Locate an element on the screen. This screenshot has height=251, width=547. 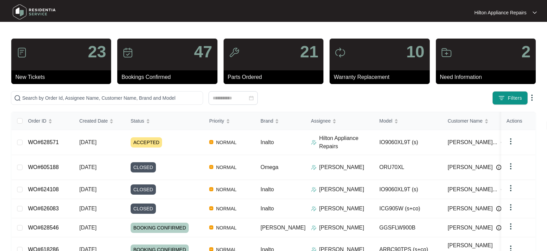
th: Created Date is located at coordinates (99, 121).